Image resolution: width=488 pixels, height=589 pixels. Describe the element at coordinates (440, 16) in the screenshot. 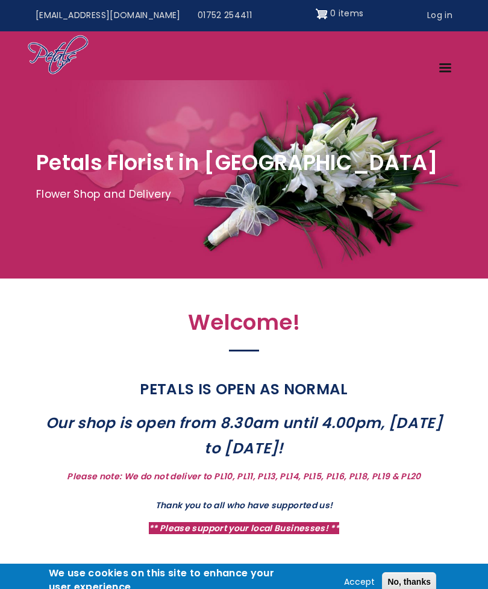

I see `a: Log in` at that location.